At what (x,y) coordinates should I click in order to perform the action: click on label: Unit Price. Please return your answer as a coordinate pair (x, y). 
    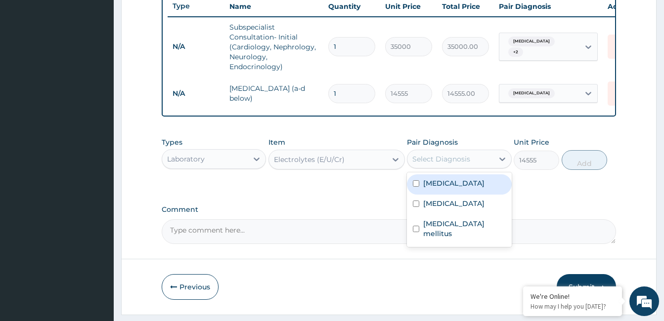
    Looking at the image, I should click on (532, 142).